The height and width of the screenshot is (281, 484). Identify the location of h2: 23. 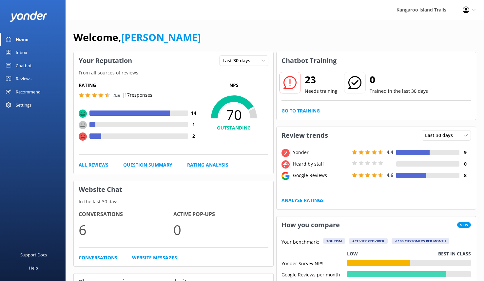
(321, 80).